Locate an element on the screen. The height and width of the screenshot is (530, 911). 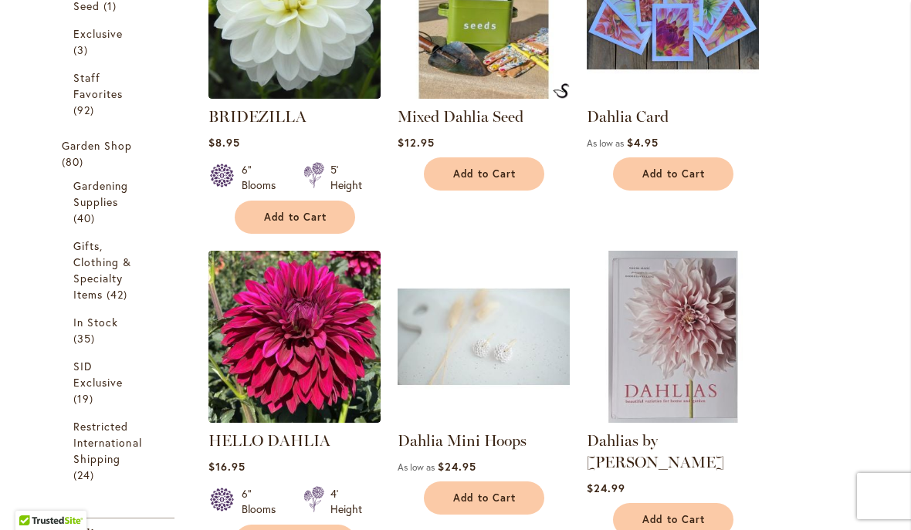
a: SID Exclusive is located at coordinates (104, 382).